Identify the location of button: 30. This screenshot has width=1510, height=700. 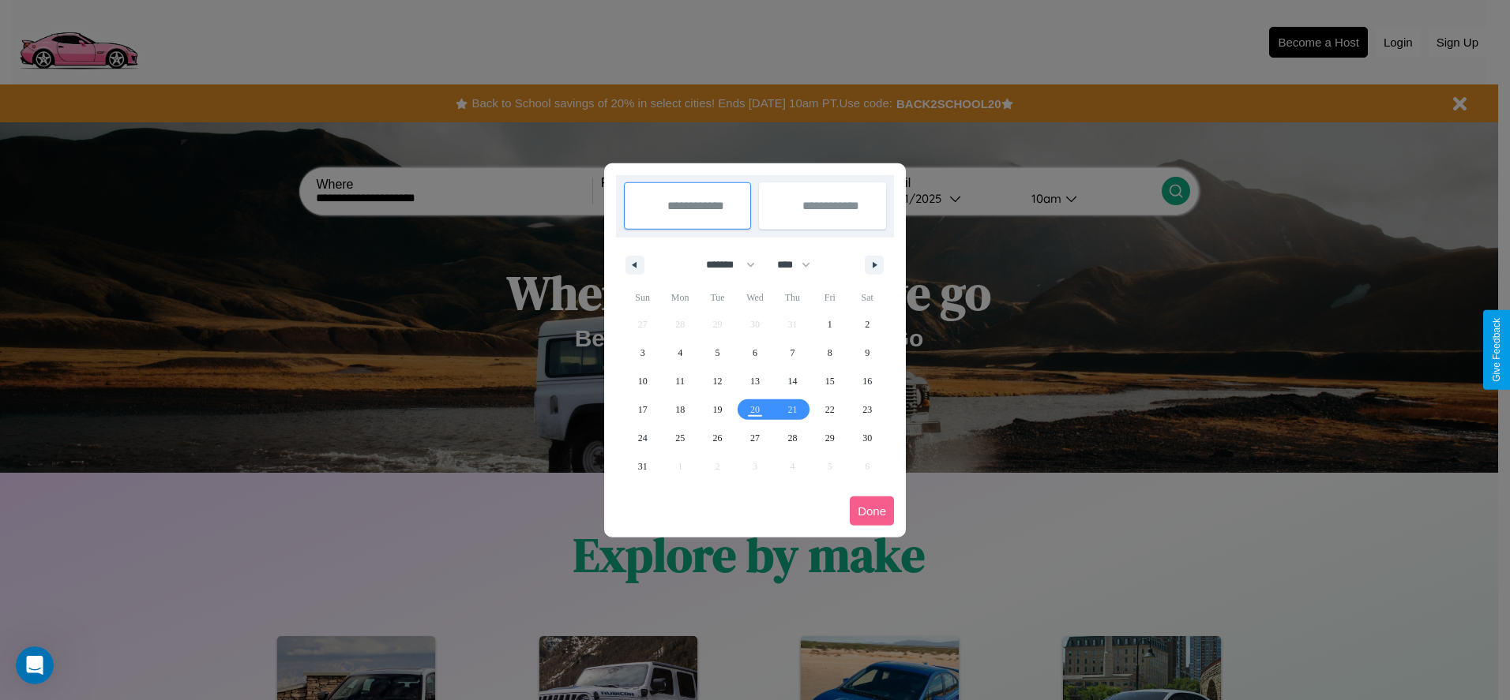
(867, 438).